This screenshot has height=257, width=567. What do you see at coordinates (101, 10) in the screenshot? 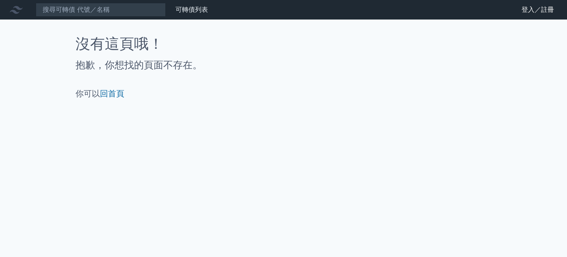
I see `input: 搜尋可轉債 代號／名稱` at bounding box center [101, 10].